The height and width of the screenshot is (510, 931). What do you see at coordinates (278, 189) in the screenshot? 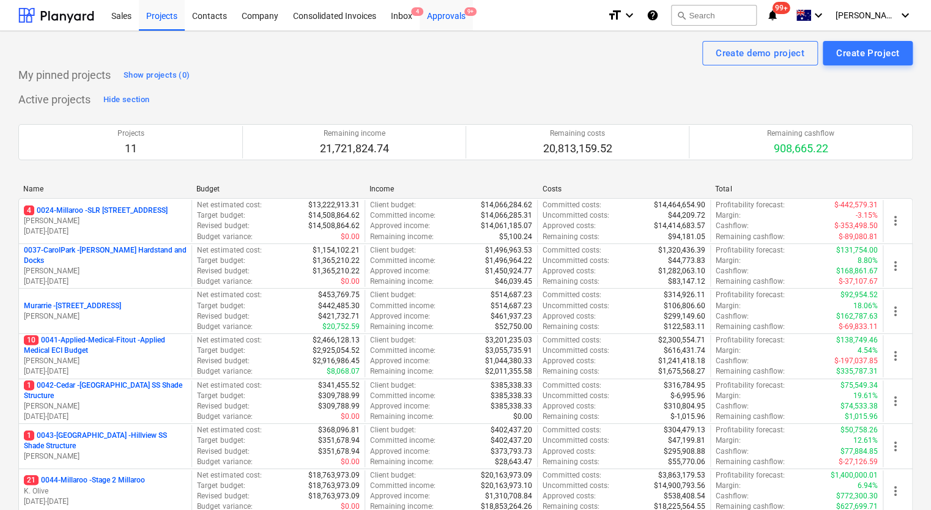
I see `div: Budget` at bounding box center [278, 189].